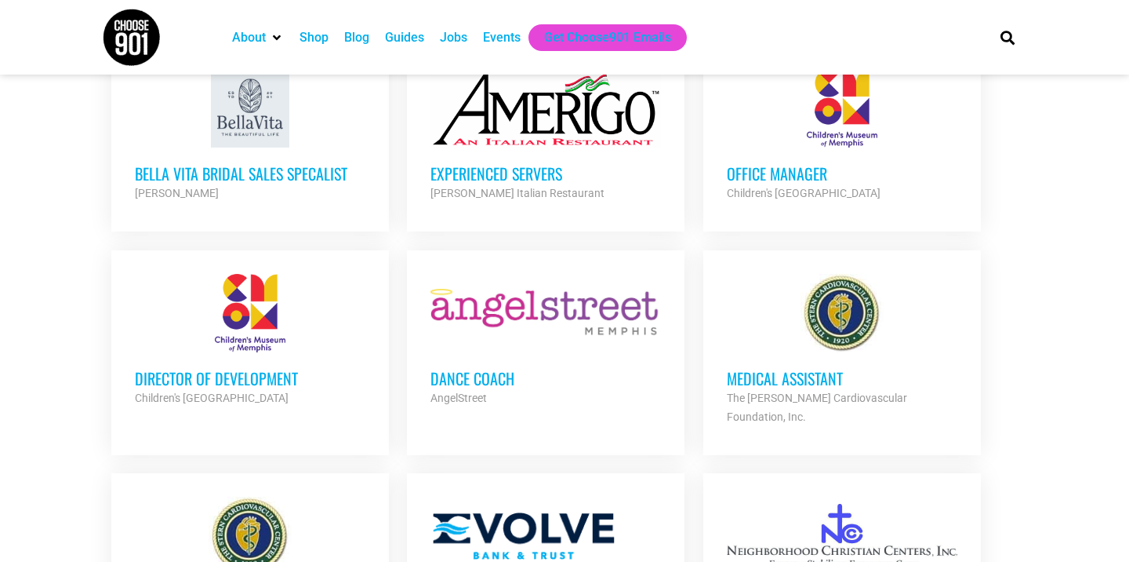 The width and height of the screenshot is (1129, 562). I want to click on a: About, so click(249, 38).